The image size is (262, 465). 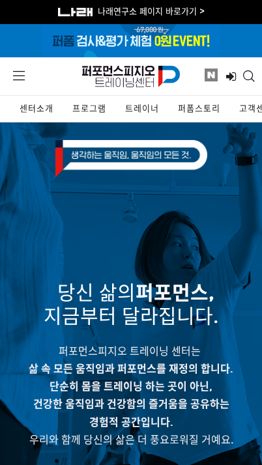 I want to click on a: 퍼폼 평가&평가 체험 0원 EVENT!, so click(x=131, y=40).